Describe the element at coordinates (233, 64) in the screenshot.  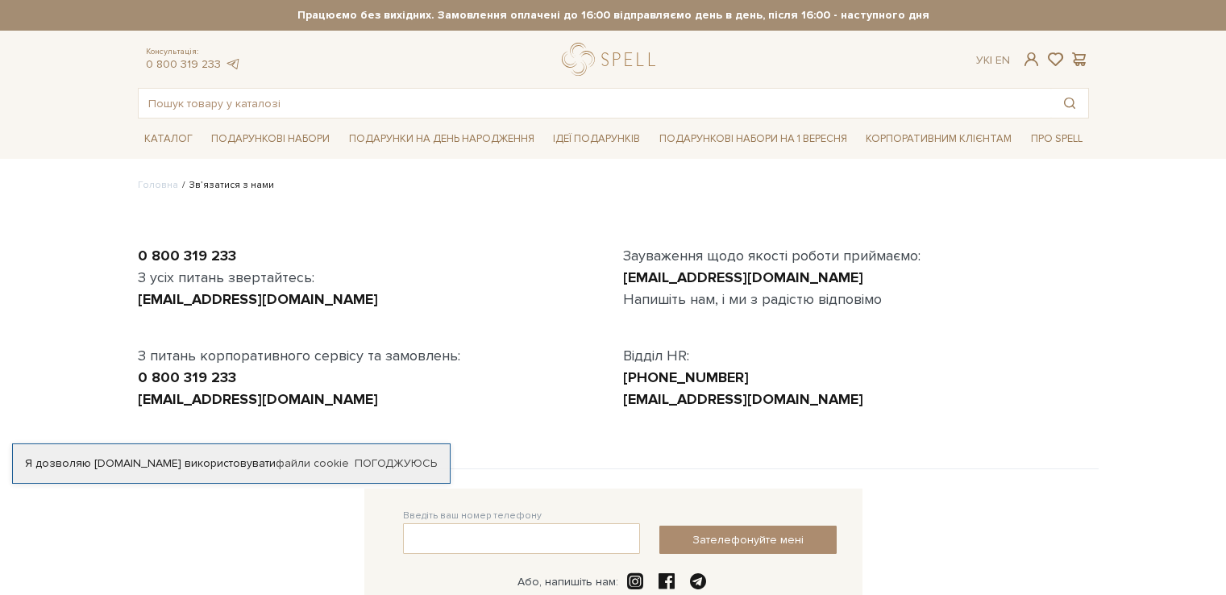
I see `a: telegram` at that location.